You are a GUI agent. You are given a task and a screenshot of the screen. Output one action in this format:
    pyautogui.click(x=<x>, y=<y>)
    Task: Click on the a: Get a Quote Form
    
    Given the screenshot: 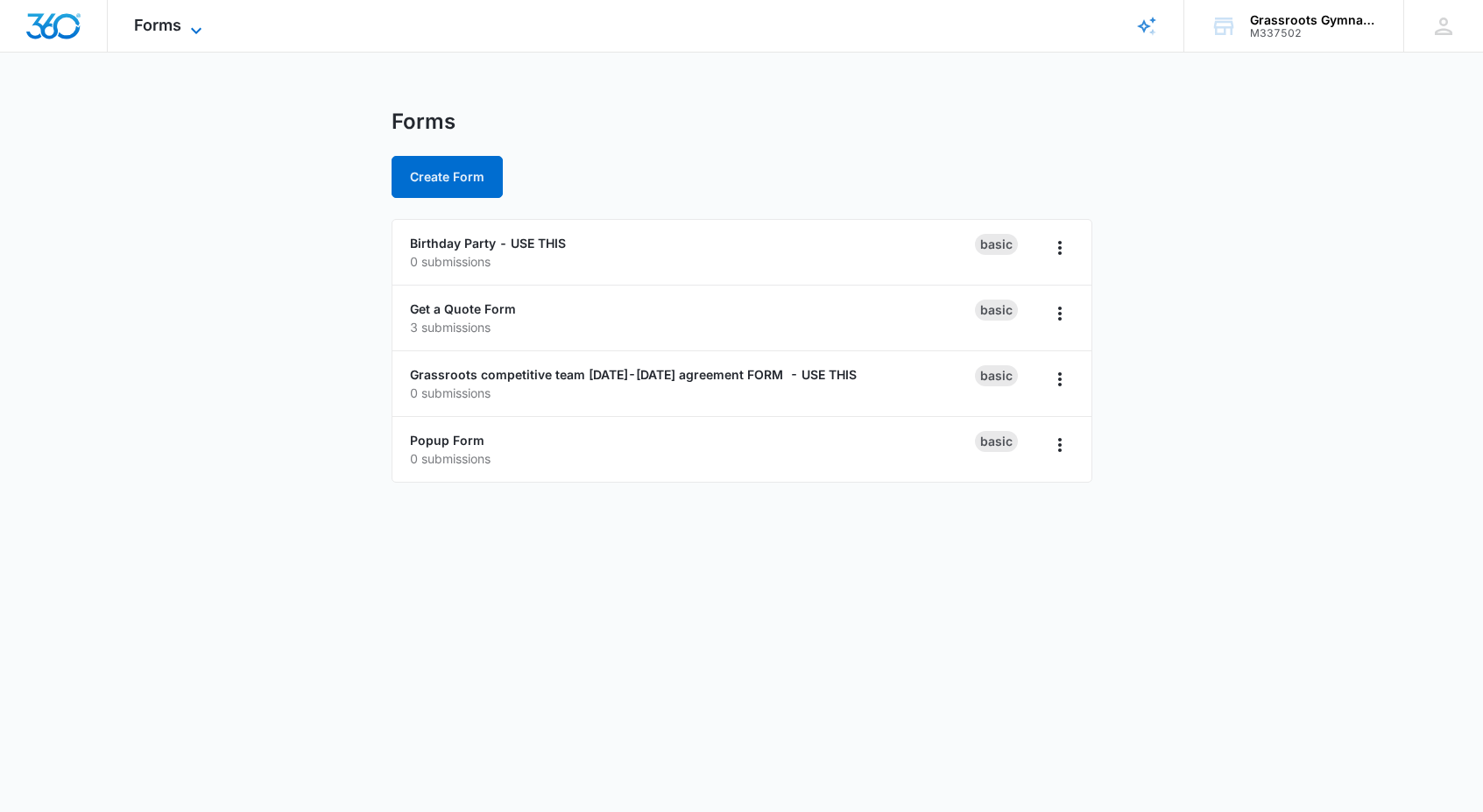 What is the action you would take?
    pyautogui.click(x=462, y=308)
    